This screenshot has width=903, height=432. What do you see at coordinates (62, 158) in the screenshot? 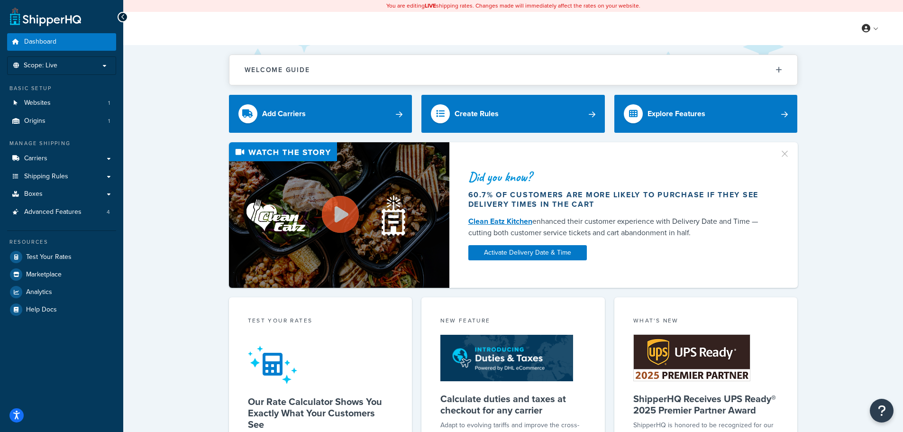
I see `a: Carriers` at bounding box center [62, 158].